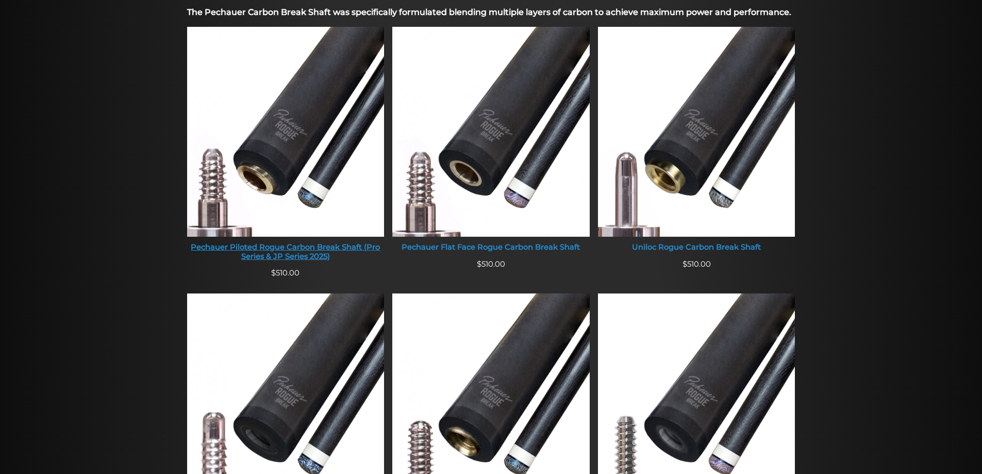 The height and width of the screenshot is (474, 982). Describe the element at coordinates (286, 252) in the screenshot. I see `div: Pechauer Piloted Rogue Carbon Break Shaft (Pro Series & JP Series 2025)` at that location.